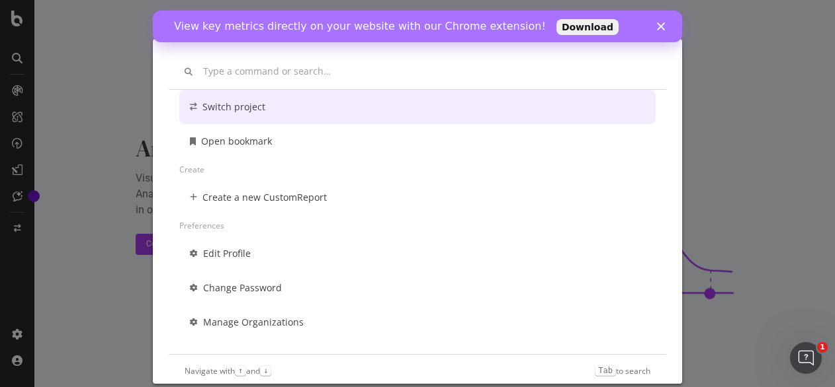 Image resolution: width=835 pixels, height=387 pixels. I want to click on div: Create a new CustomReport, so click(265, 198).